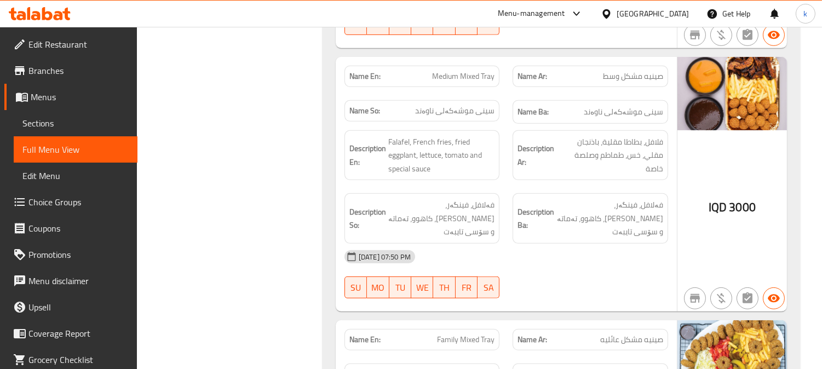 The image size is (822, 369). What do you see at coordinates (368, 155) in the screenshot?
I see `strong: Description En:` at bounding box center [368, 155].